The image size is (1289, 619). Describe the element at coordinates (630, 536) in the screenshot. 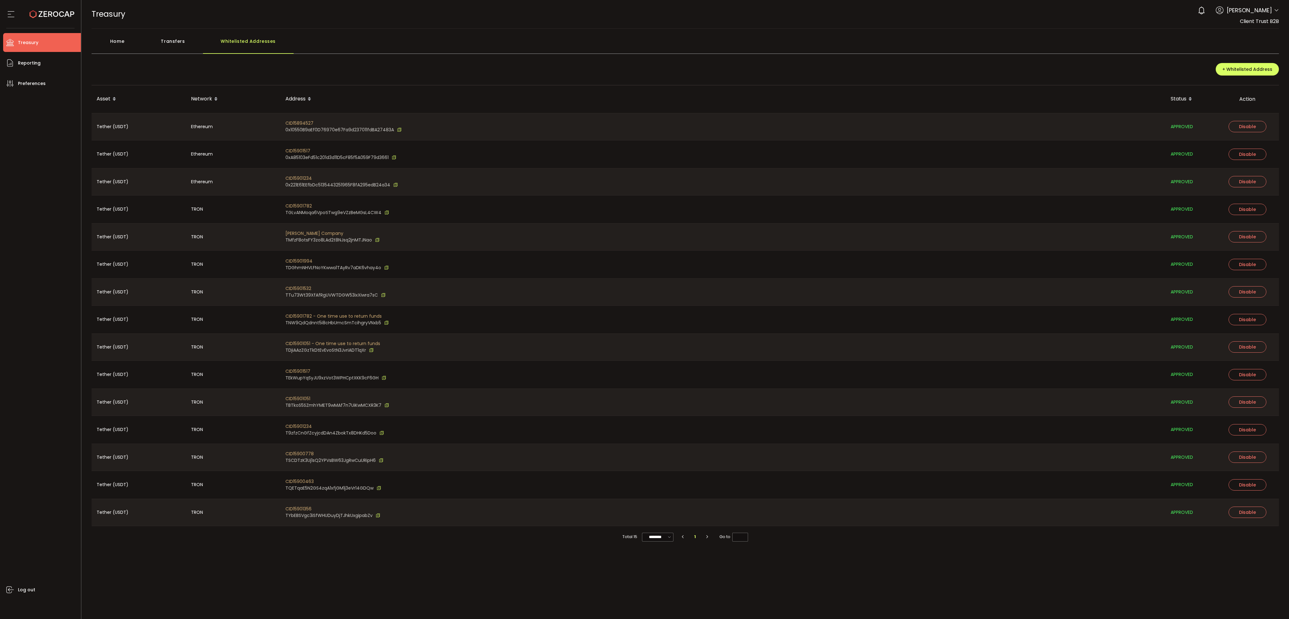

I see `span: Total 15` at that location.